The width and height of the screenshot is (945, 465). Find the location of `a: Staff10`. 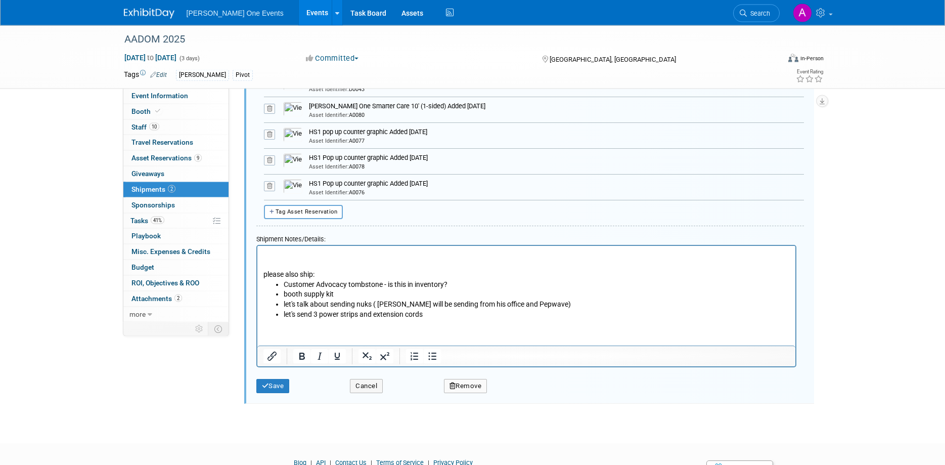

a: Staff10 is located at coordinates (176, 127).